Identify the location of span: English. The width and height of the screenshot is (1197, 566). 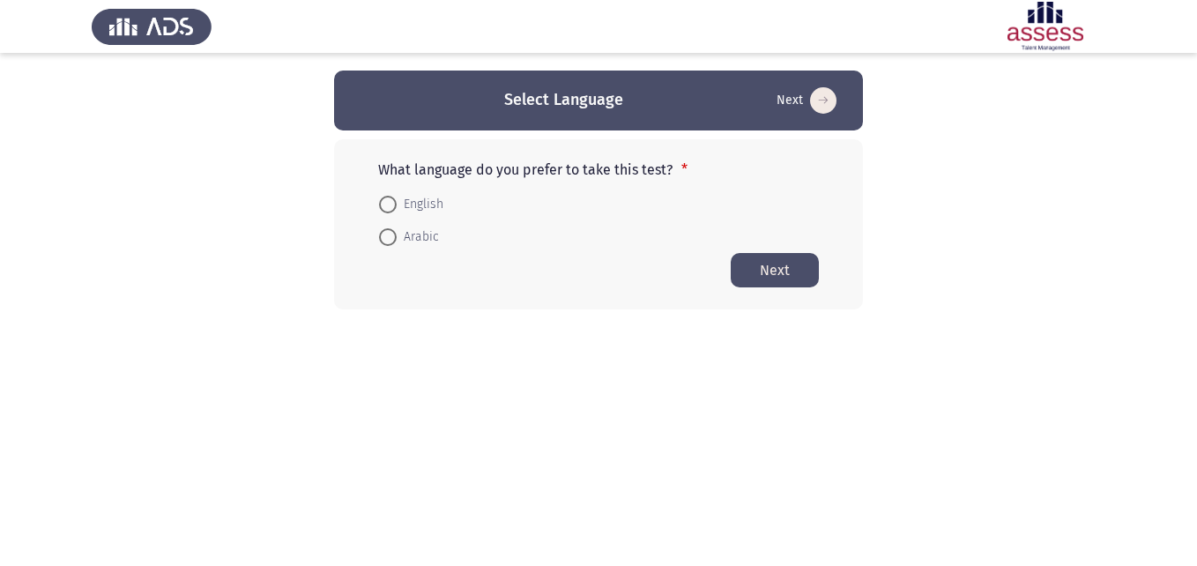
(420, 204).